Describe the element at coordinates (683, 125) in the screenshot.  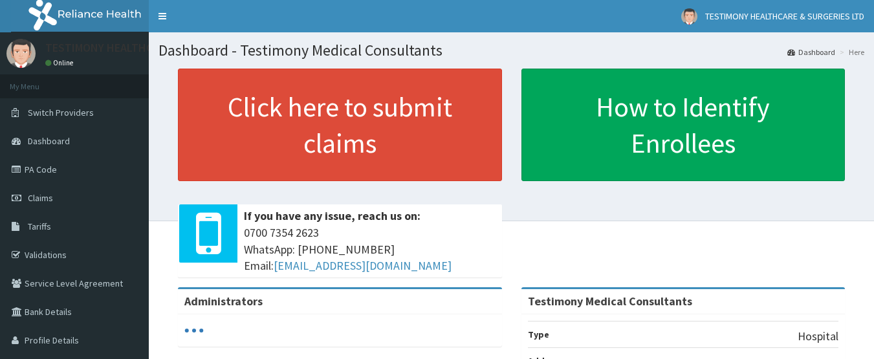
I see `a: How to Identify Enrollees` at that location.